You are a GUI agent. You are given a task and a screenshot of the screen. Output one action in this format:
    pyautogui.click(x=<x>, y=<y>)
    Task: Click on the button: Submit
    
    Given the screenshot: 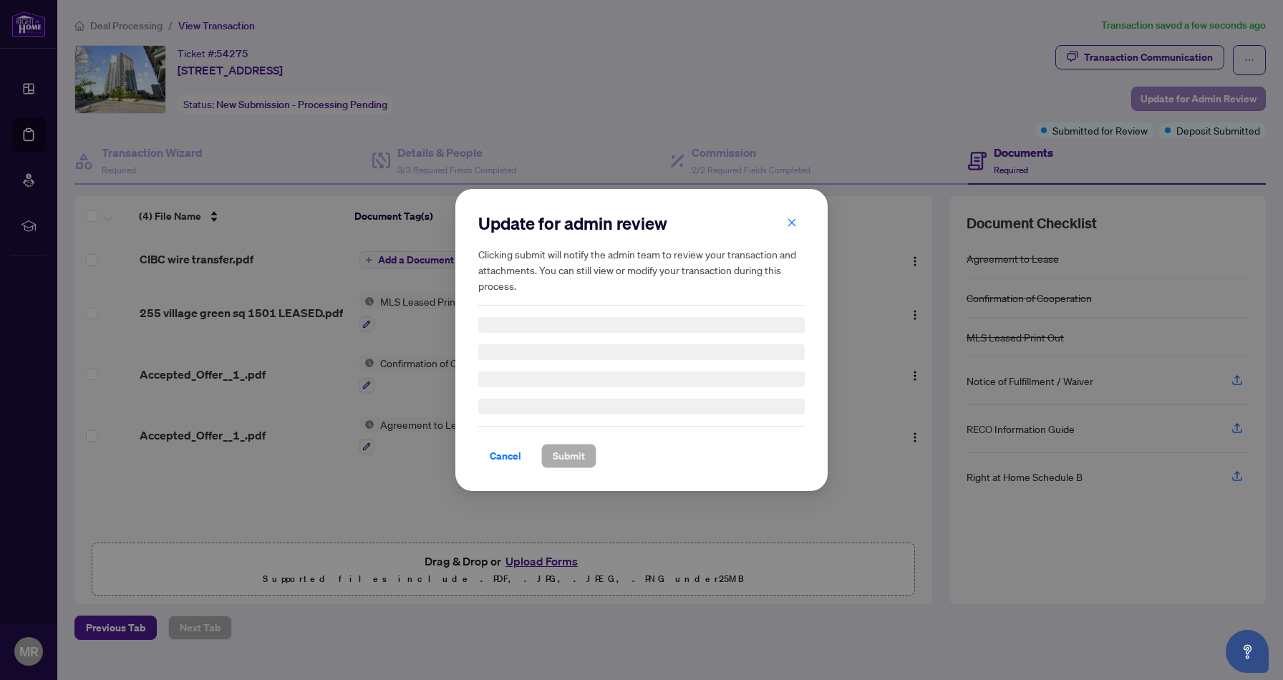 What is the action you would take?
    pyautogui.click(x=569, y=456)
    